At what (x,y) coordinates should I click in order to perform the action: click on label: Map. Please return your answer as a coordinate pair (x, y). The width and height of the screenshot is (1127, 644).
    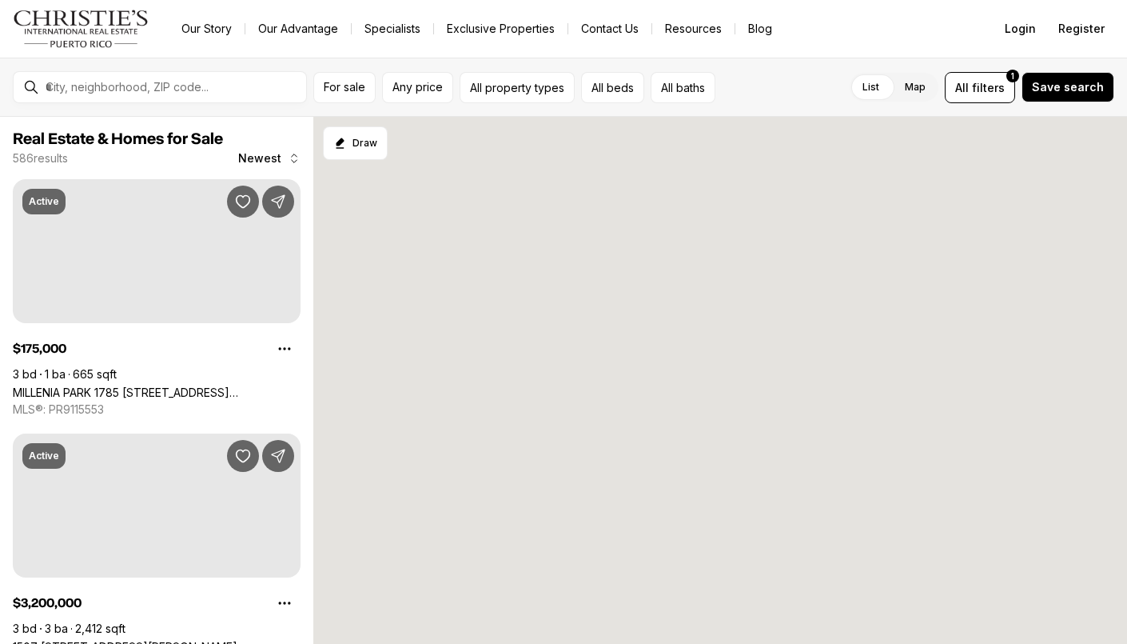
    Looking at the image, I should click on (915, 87).